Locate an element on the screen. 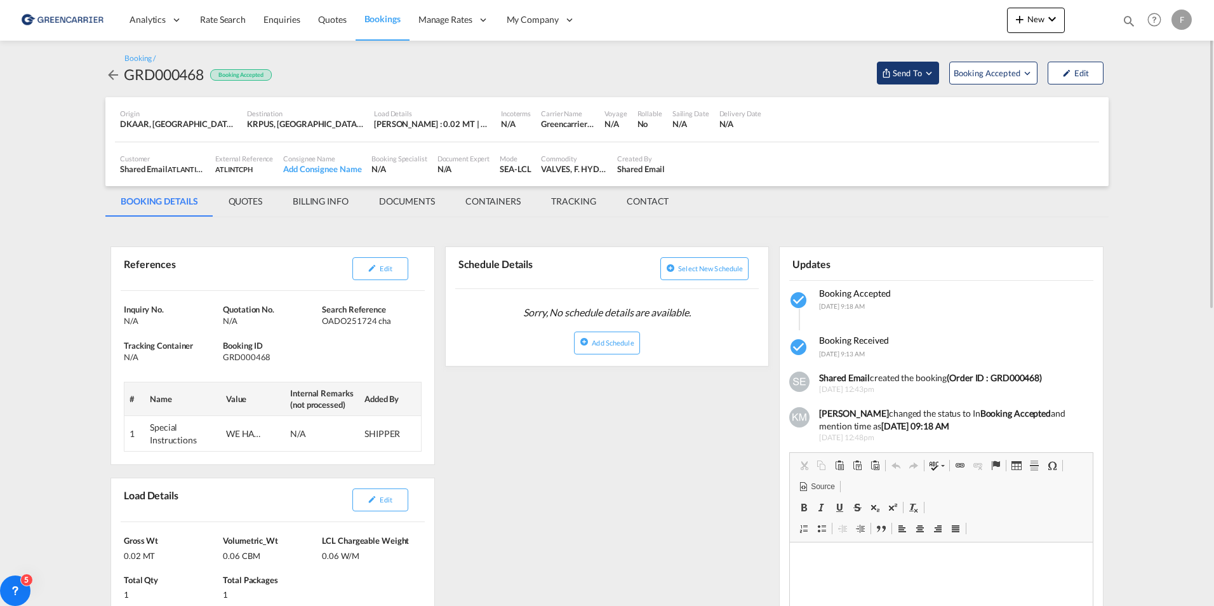 Image resolution: width=1214 pixels, height=606 pixels. span: Source is located at coordinates (821, 486).